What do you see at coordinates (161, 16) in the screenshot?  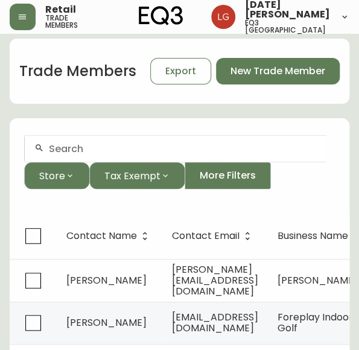 I see `img: logo` at bounding box center [161, 16].